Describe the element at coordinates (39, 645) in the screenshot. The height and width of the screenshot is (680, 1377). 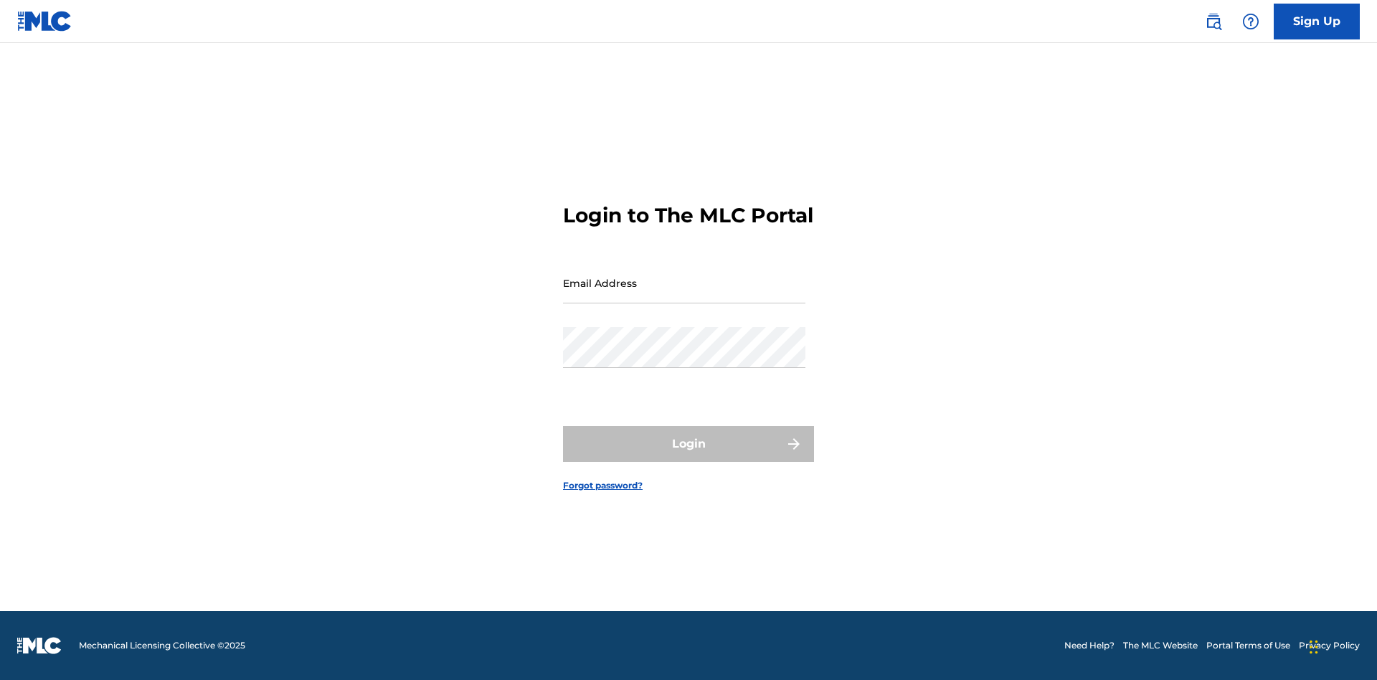
I see `img: logo` at that location.